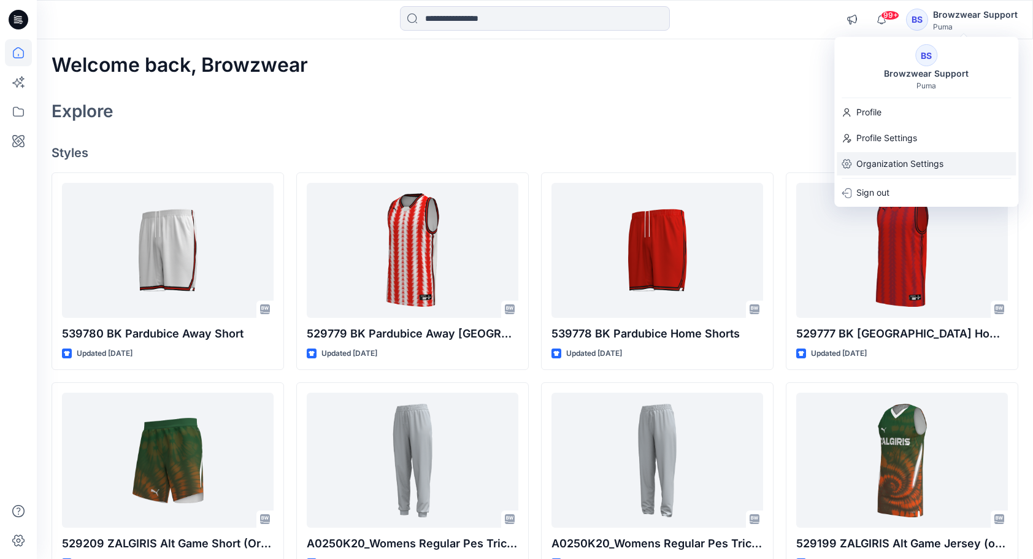 Image resolution: width=1033 pixels, height=559 pixels. I want to click on p: Sign out, so click(873, 193).